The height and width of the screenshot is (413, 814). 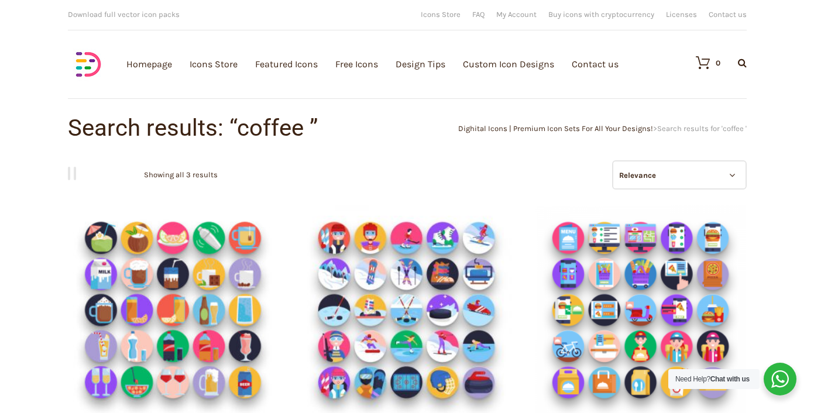 What do you see at coordinates (601, 14) in the screenshot?
I see `a: Buy icons with cryptocurrency` at bounding box center [601, 14].